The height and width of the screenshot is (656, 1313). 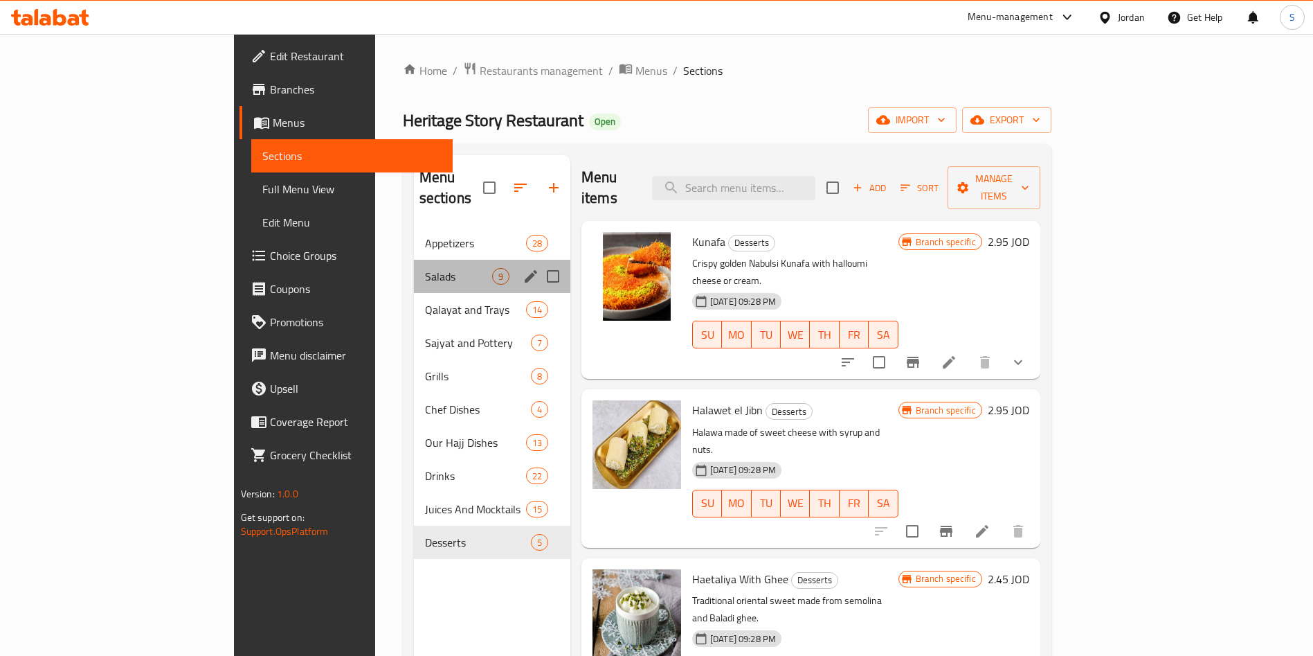 I want to click on a: Support.OpsPlatform, so click(x=285, y=531).